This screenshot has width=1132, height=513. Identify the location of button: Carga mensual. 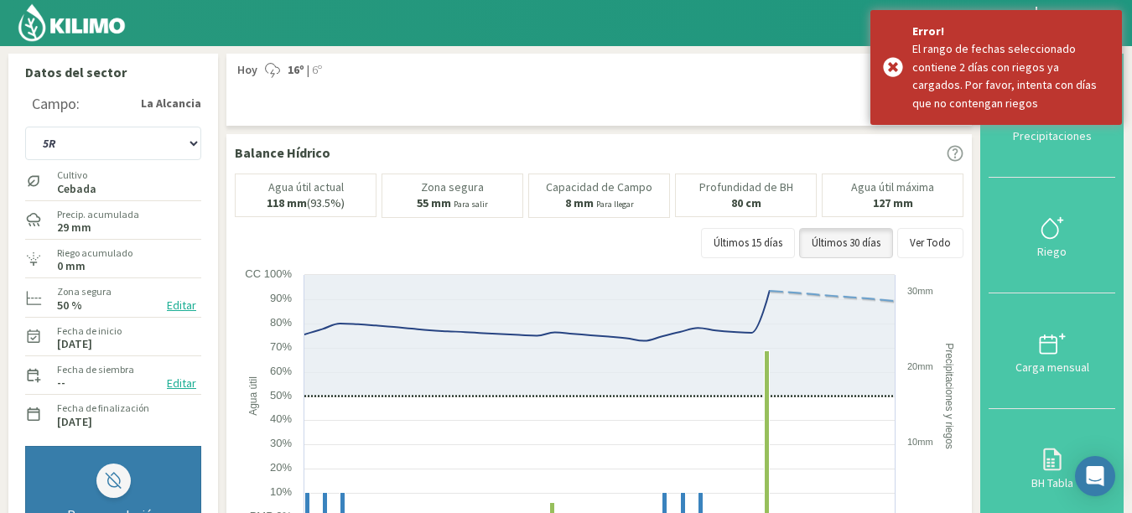
(1051, 351).